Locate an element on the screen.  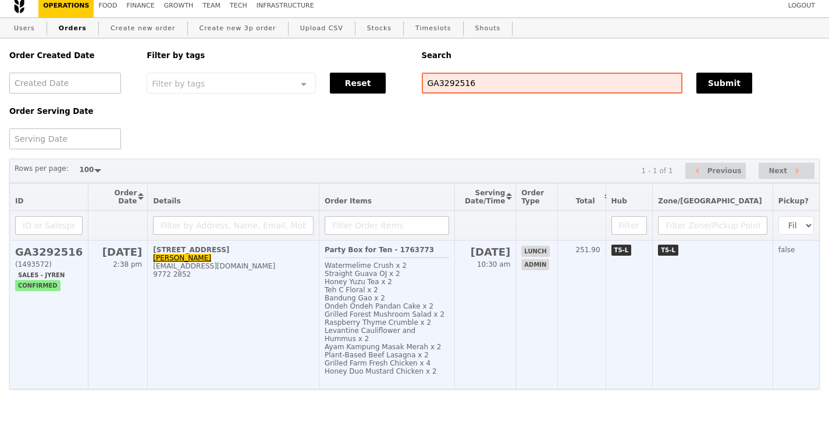
a: Create new 3p order is located at coordinates (238, 29).